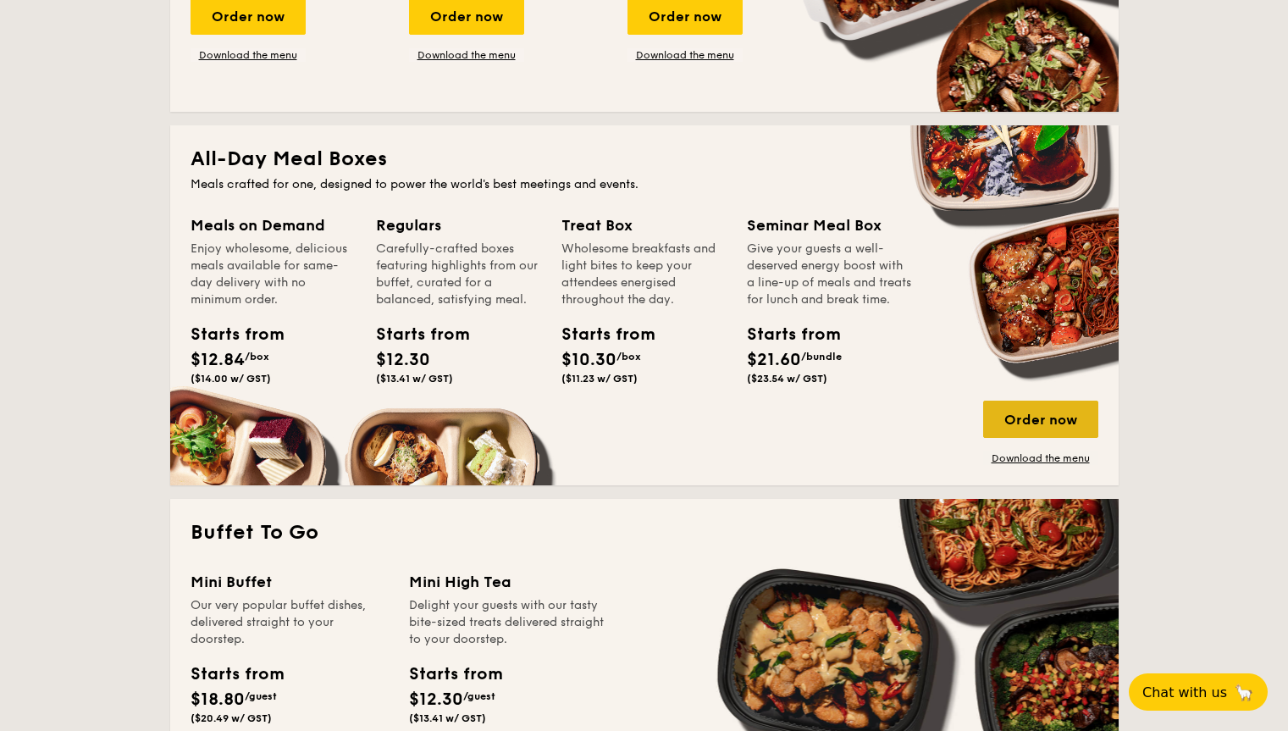 The image size is (1288, 731). What do you see at coordinates (599, 378) in the screenshot?
I see `span: ($11.23 w/ GST)` at bounding box center [599, 378].